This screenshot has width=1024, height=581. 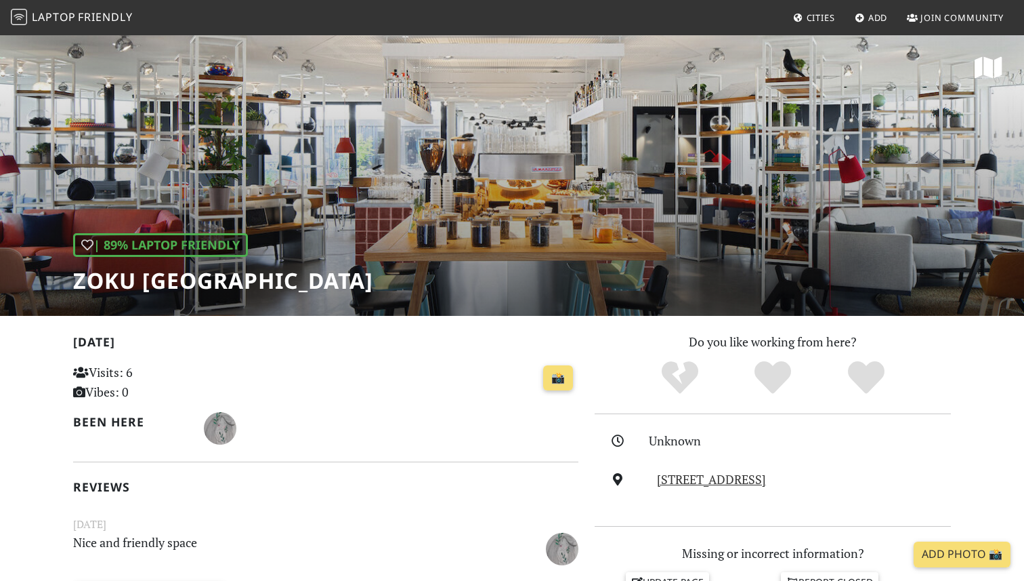 I want to click on a: Add Photo 📸, so click(x=962, y=554).